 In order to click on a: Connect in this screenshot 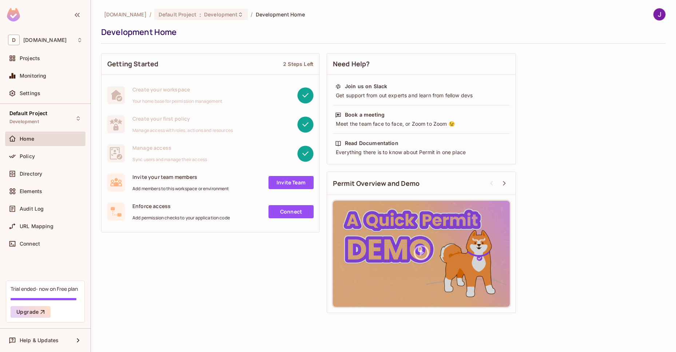, I will do `click(291, 211)`.